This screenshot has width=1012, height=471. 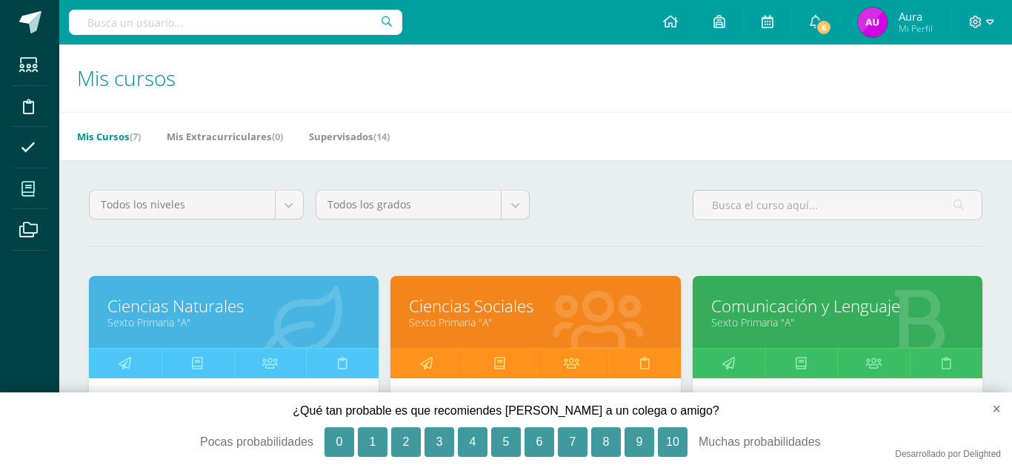 I want to click on a: Comunicación y Lenguaje, so click(x=837, y=305).